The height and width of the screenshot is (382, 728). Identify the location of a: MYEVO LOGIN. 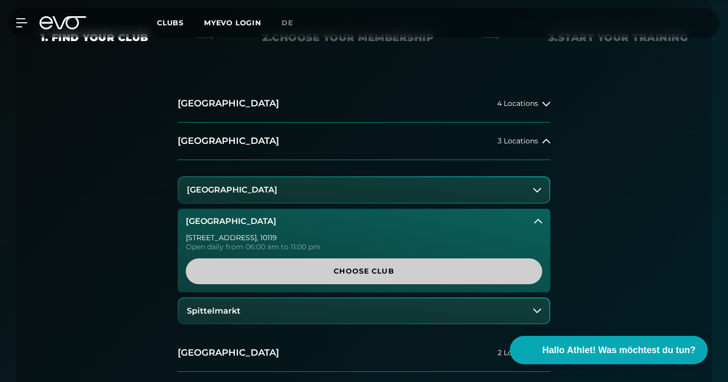
(232, 23).